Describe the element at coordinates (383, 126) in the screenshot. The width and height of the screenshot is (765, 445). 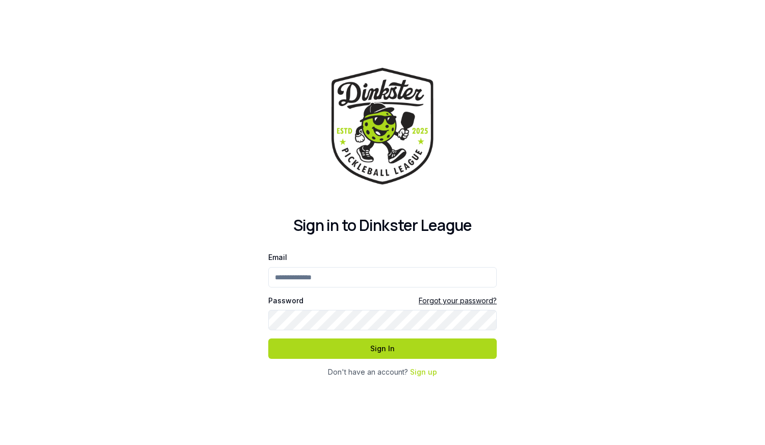
I see `img: Dinkster League Logo` at that location.